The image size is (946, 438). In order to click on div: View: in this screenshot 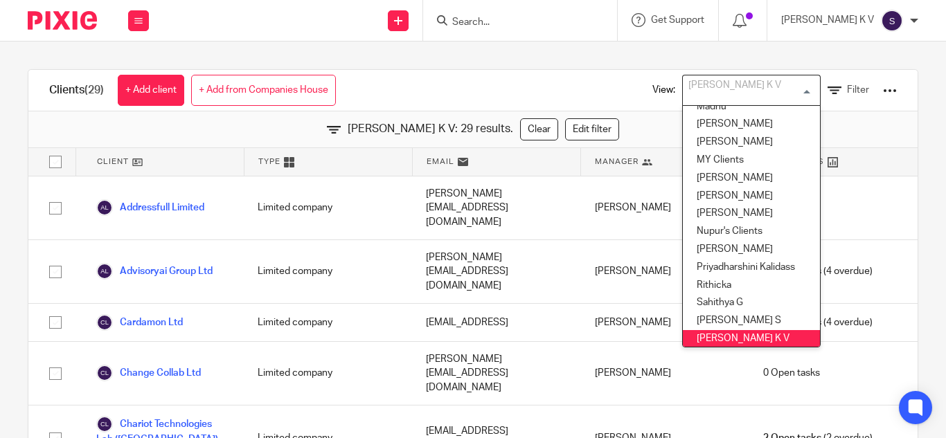, I will do `click(764, 90)`.